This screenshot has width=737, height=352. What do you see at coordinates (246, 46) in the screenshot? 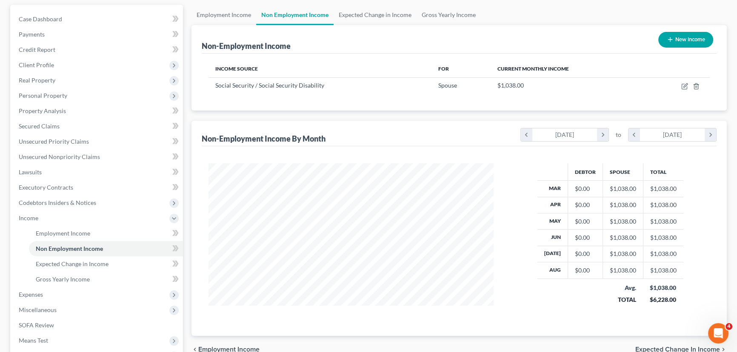
I see `div: Non-Employment Income` at bounding box center [246, 46].